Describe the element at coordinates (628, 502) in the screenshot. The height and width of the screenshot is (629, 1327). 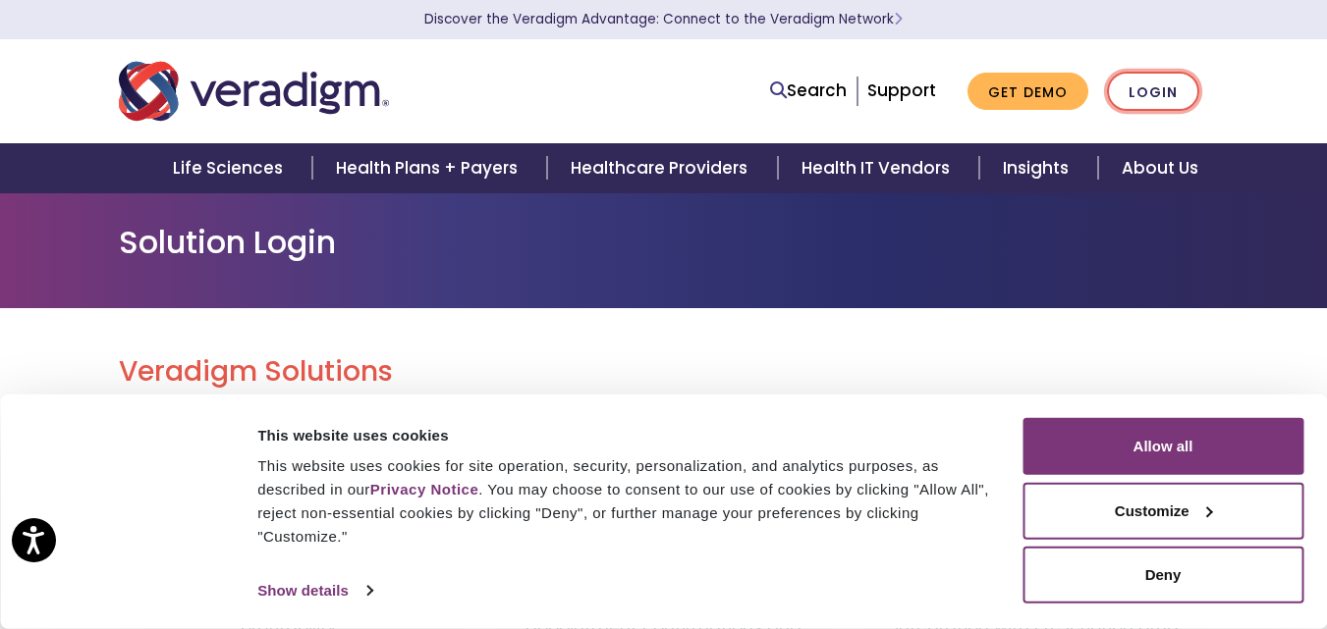
I see `div: This website uses cookies for site operation, security, personalization, and analytics purposes, ...` at that location.